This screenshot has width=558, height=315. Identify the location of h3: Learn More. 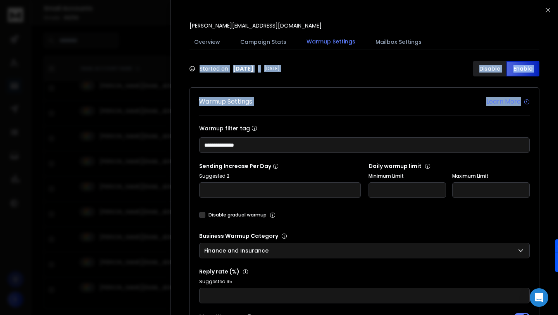
(508, 102).